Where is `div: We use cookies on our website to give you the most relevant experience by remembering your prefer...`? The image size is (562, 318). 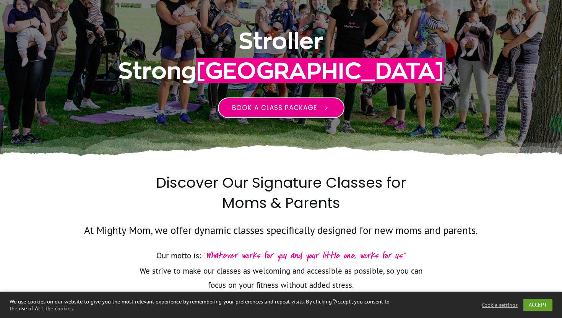
div: We use cookies on our website to give you the most relevant experience by remembering your prefer... is located at coordinates (200, 305).